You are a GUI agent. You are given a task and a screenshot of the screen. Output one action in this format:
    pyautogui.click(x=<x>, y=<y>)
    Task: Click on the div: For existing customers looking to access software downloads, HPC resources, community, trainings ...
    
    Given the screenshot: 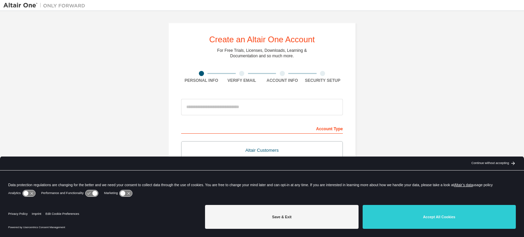 What is the action you would take?
    pyautogui.click(x=262, y=161)
    